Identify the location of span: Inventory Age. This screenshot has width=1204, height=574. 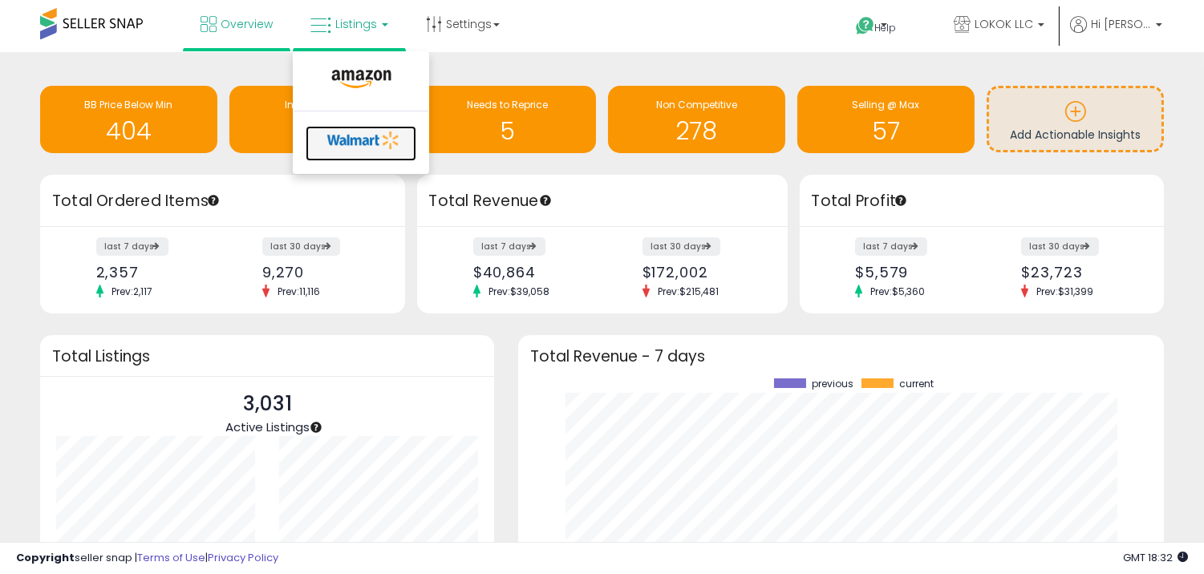
(318, 104).